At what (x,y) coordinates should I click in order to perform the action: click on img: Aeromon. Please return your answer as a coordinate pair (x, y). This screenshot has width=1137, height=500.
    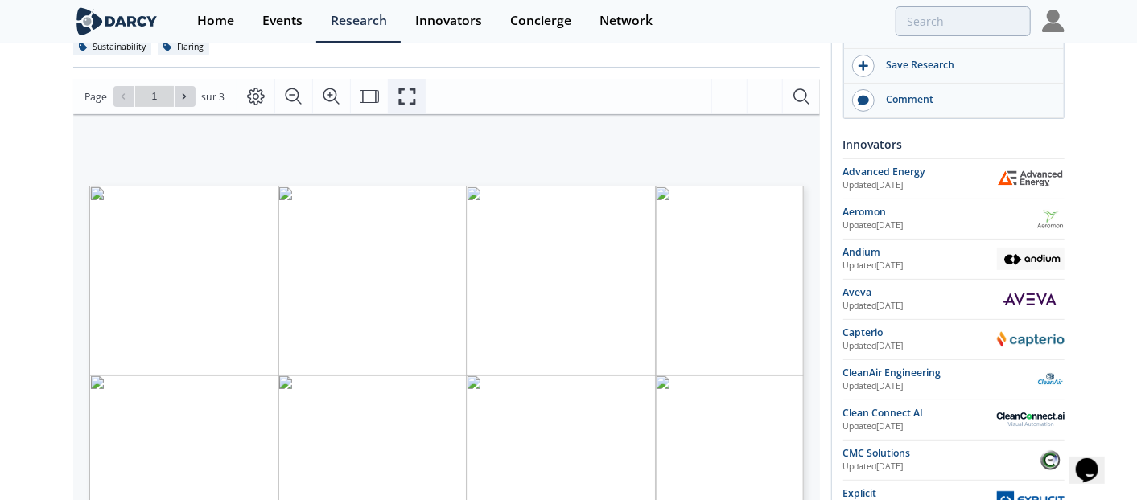
    Looking at the image, I should click on (1050, 219).